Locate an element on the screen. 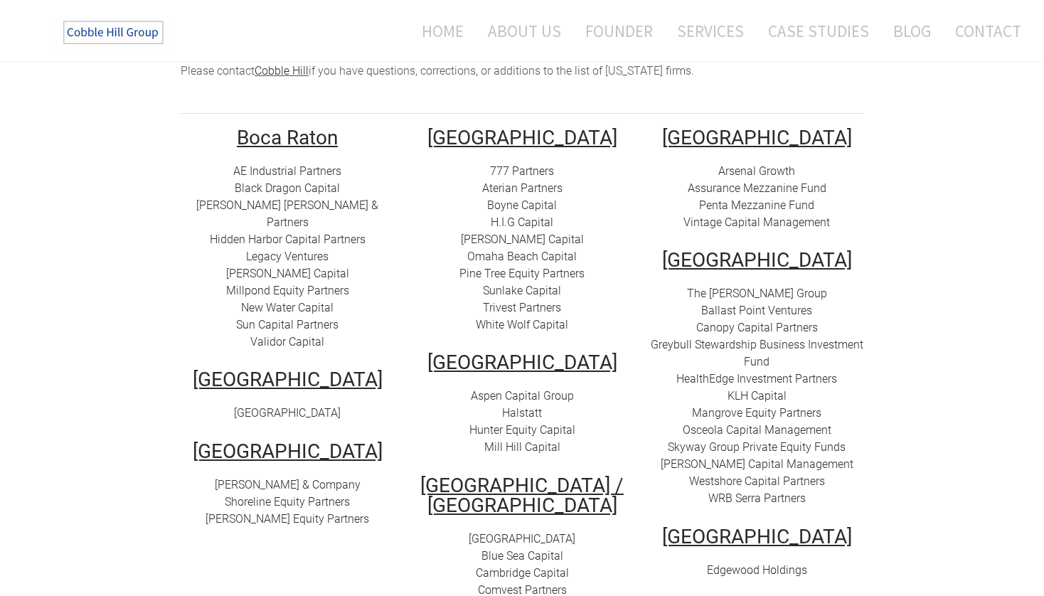 The image size is (1044, 596). a: Founder is located at coordinates (619, 31).